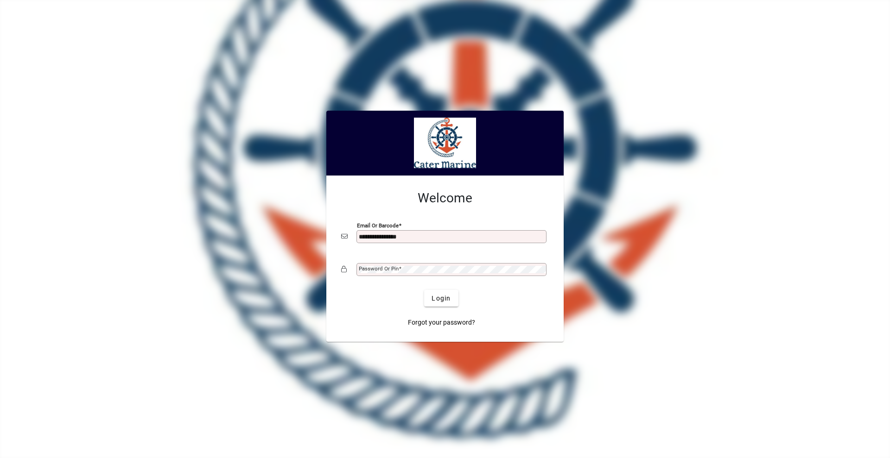 This screenshot has height=458, width=890. Describe the element at coordinates (378, 226) in the screenshot. I see `mat-label: Email or Barcode` at that location.